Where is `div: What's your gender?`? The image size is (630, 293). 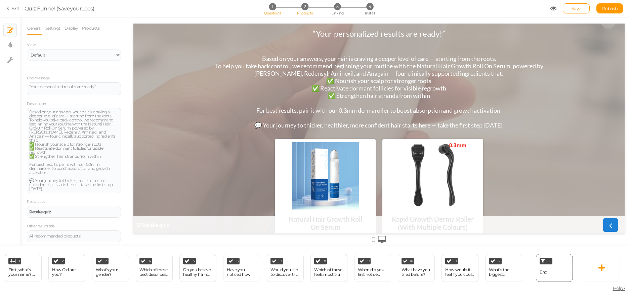
div: What's your gender? is located at coordinates (111, 272).